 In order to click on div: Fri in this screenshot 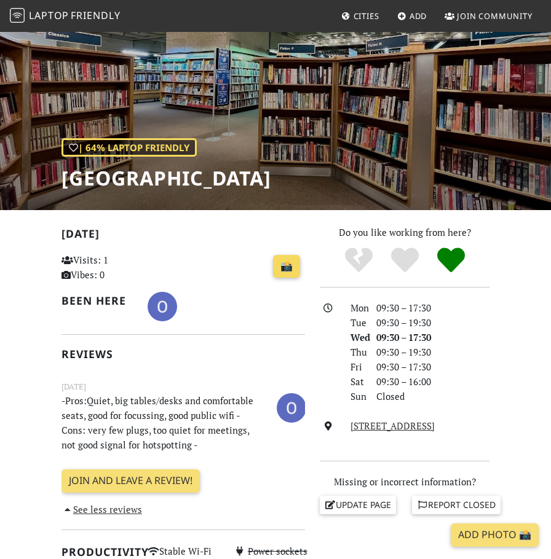, I will do `click(356, 367)`.